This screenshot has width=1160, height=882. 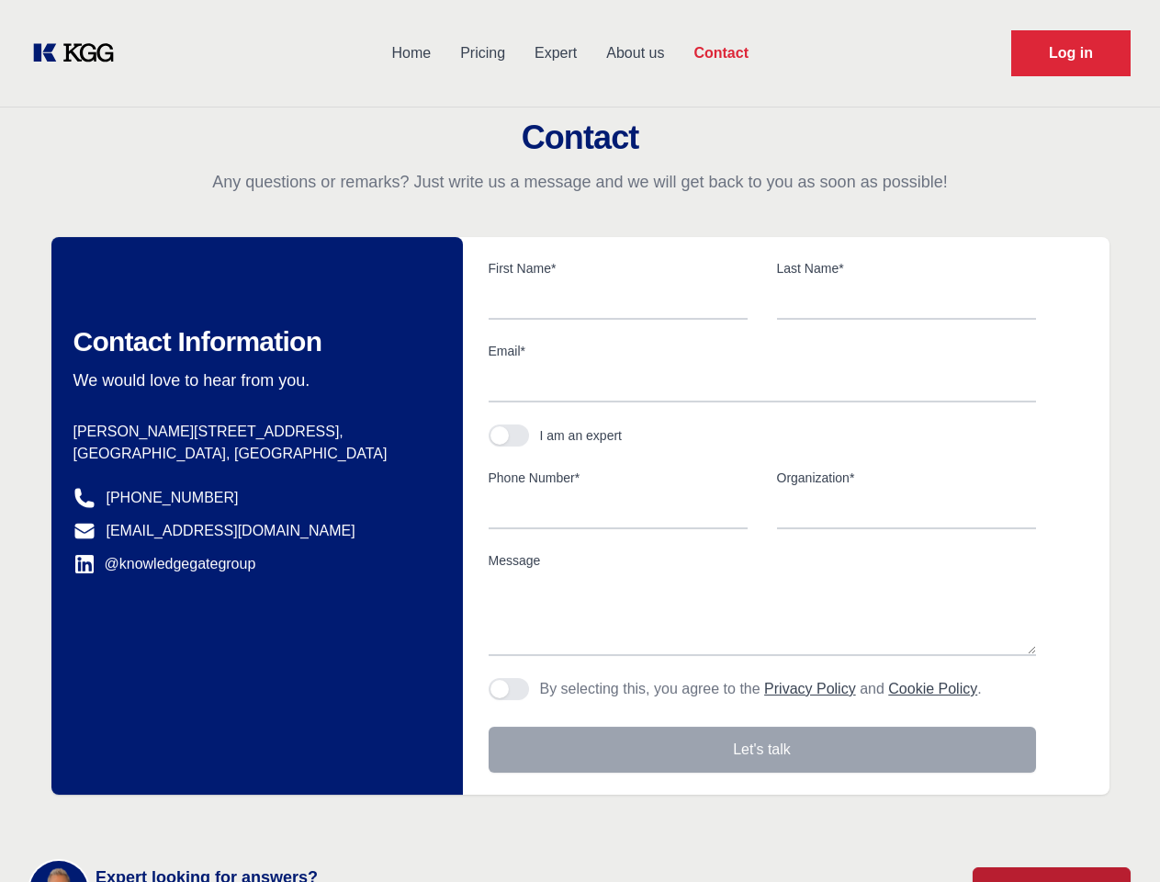 What do you see at coordinates (482, 53) in the screenshot?
I see `a: Pricing` at bounding box center [482, 53].